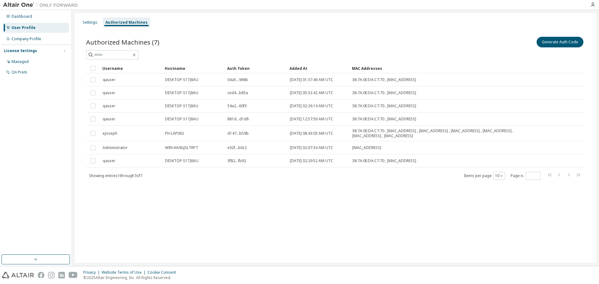  What do you see at coordinates (115, 148) in the screenshot?
I see `span: Administrator` at bounding box center [115, 148].